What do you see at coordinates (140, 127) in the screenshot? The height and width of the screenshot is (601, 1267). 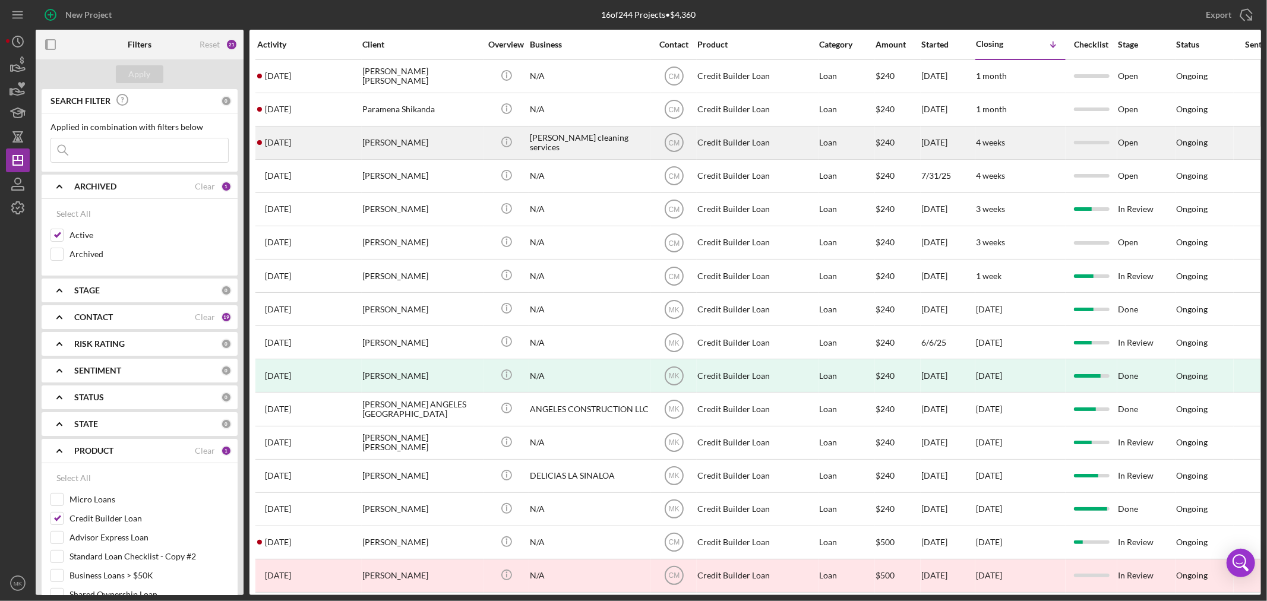 I see `div: Applied in combination with filters below` at bounding box center [140, 127].